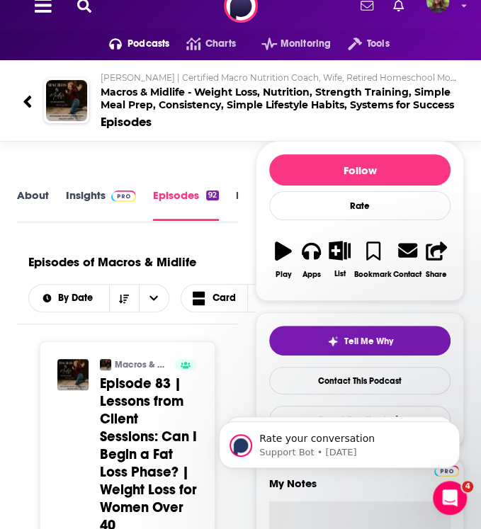 The height and width of the screenshot is (529, 481). I want to click on p: Rate your conversation, so click(153, 47).